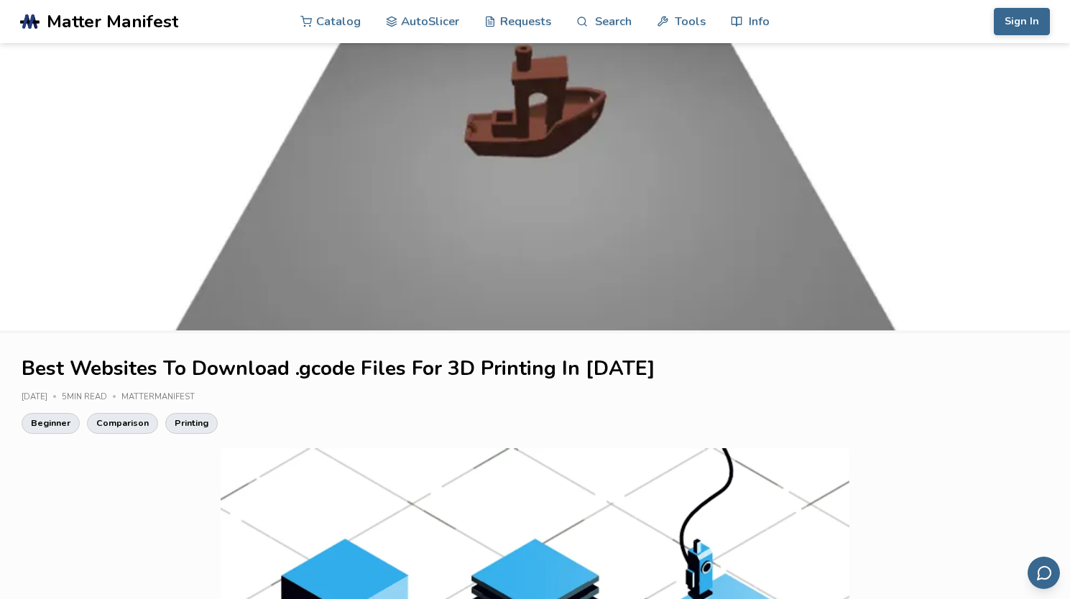 The height and width of the screenshot is (599, 1070). I want to click on span: Matter Manifest, so click(112, 22).